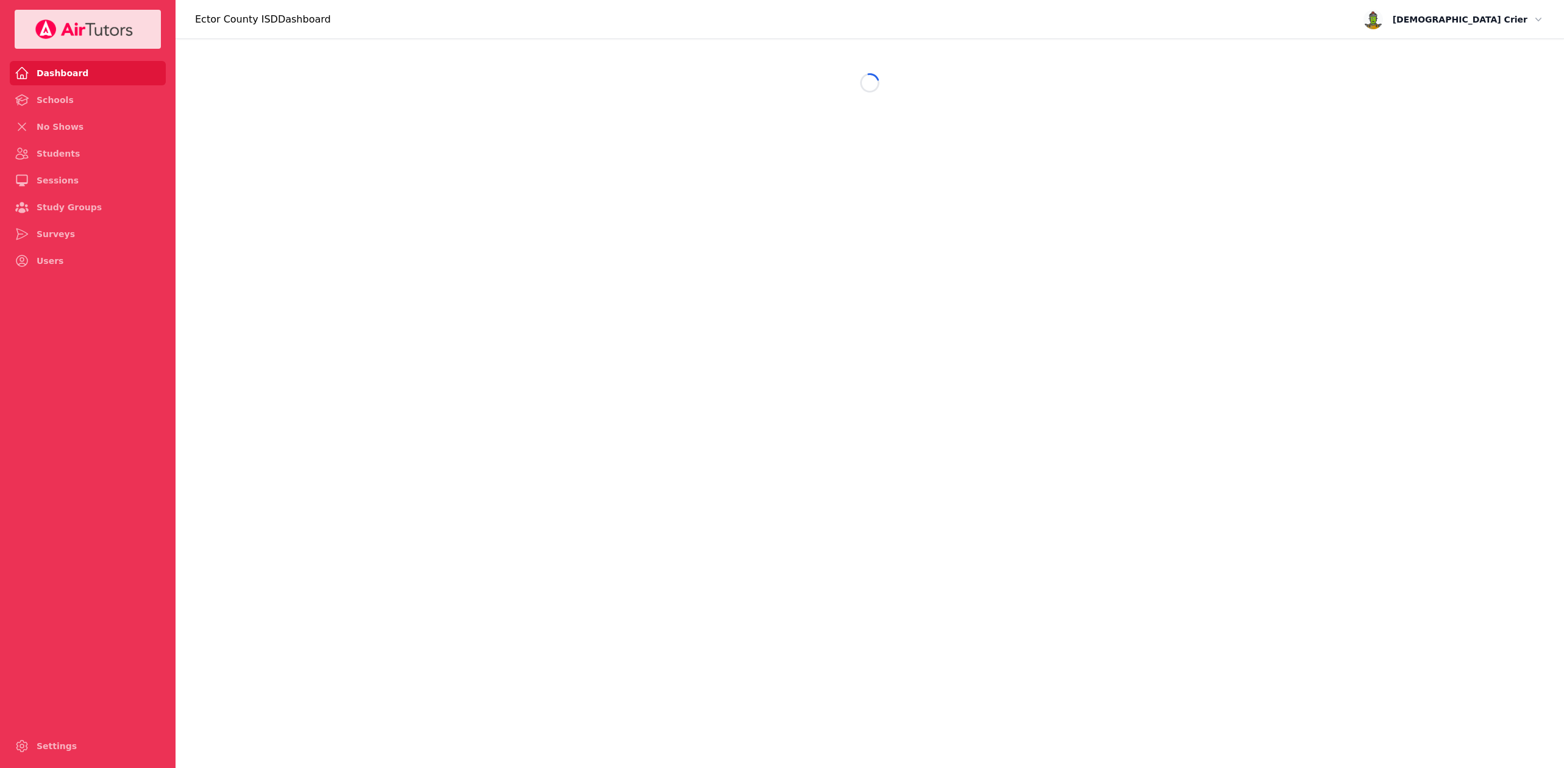 Image resolution: width=1564 pixels, height=768 pixels. What do you see at coordinates (88, 234) in the screenshot?
I see `a: Surveys` at bounding box center [88, 234].